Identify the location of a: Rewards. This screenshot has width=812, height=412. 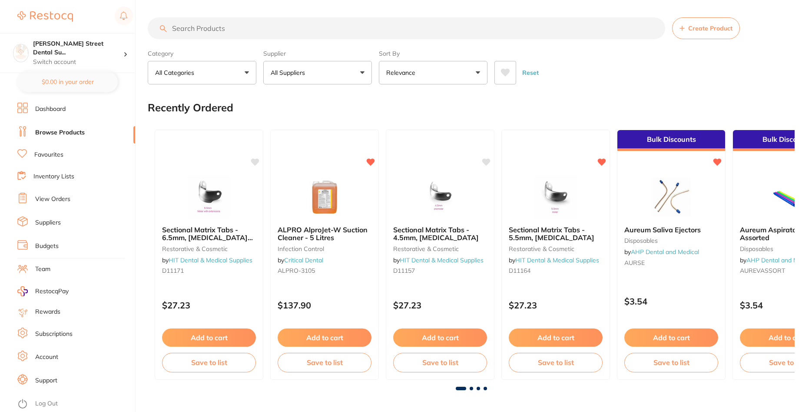
(48, 312).